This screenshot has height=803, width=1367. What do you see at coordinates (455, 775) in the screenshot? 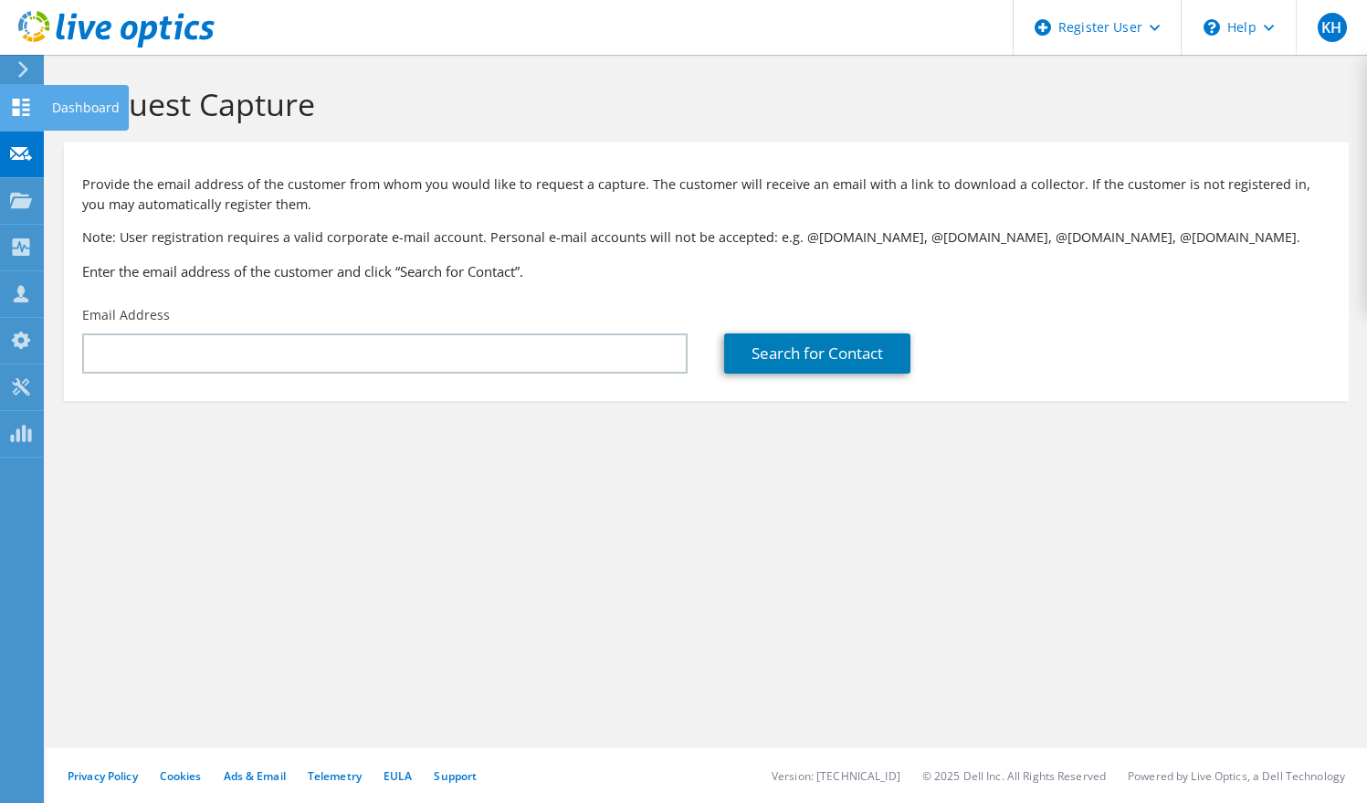
I see `a: Support` at bounding box center [455, 775].